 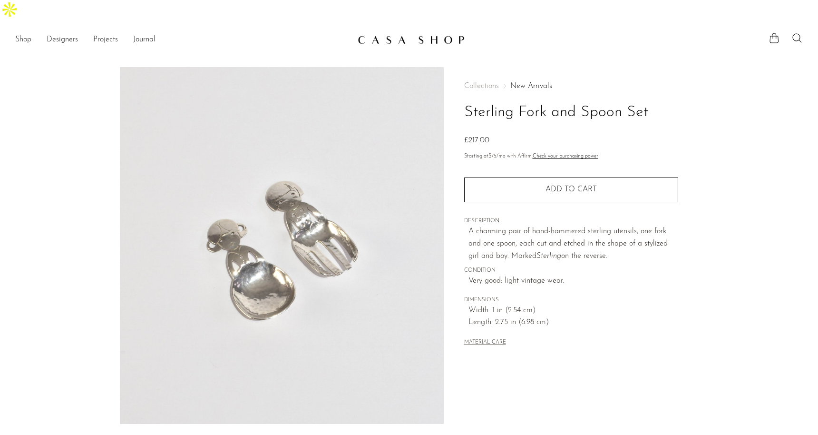 What do you see at coordinates (492, 156) in the screenshot?
I see `span: $75` at bounding box center [492, 156].